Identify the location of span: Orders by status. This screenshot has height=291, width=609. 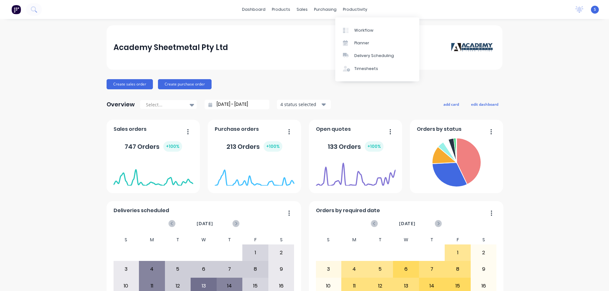
(439, 129).